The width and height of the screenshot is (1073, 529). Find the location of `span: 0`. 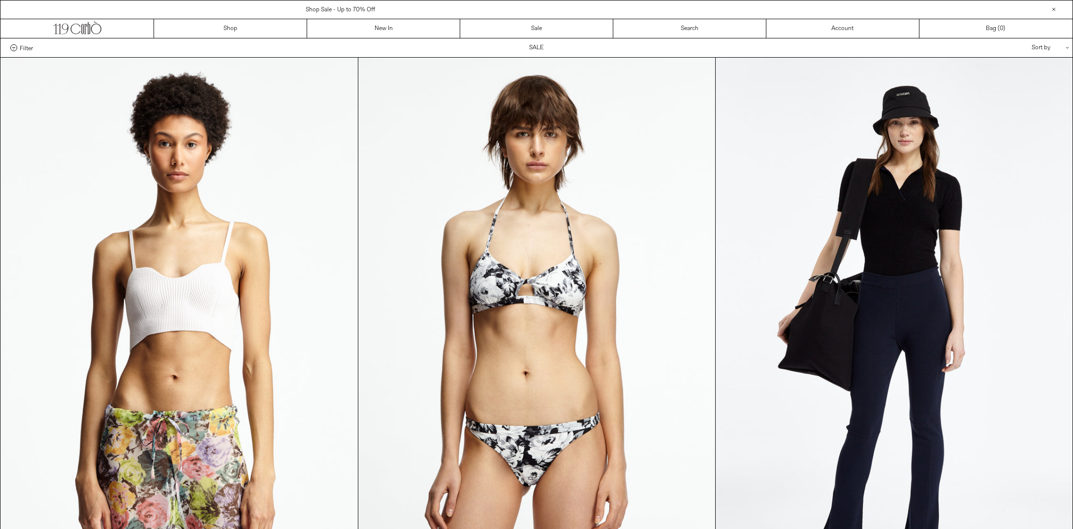

span: 0 is located at coordinates (1001, 29).